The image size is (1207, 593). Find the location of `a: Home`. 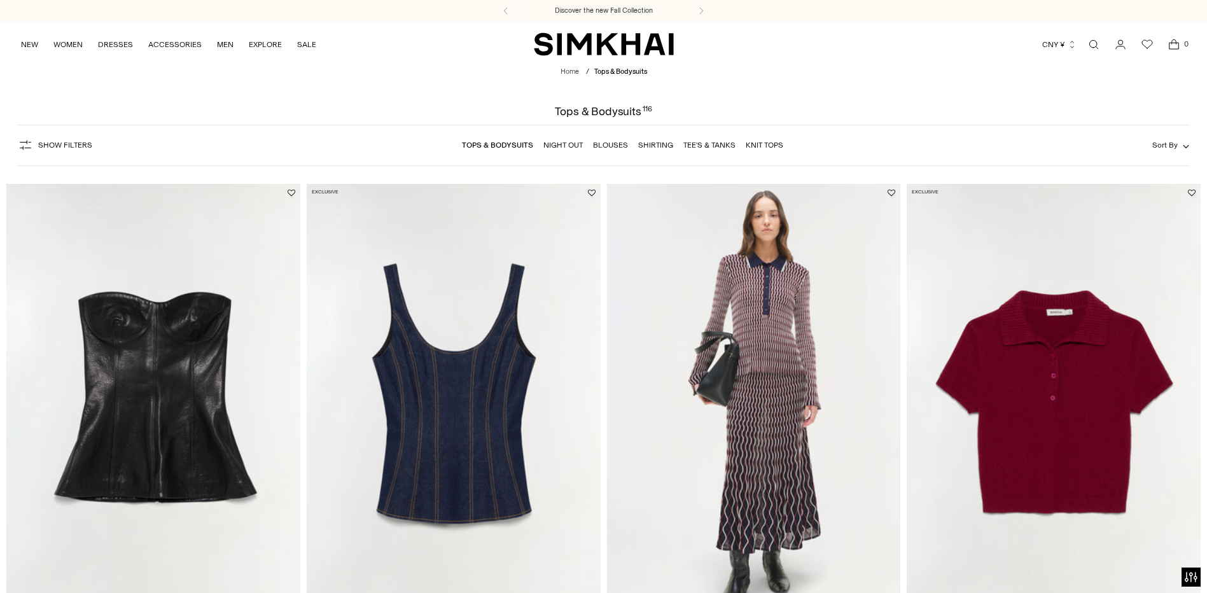

a: Home is located at coordinates (569, 71).